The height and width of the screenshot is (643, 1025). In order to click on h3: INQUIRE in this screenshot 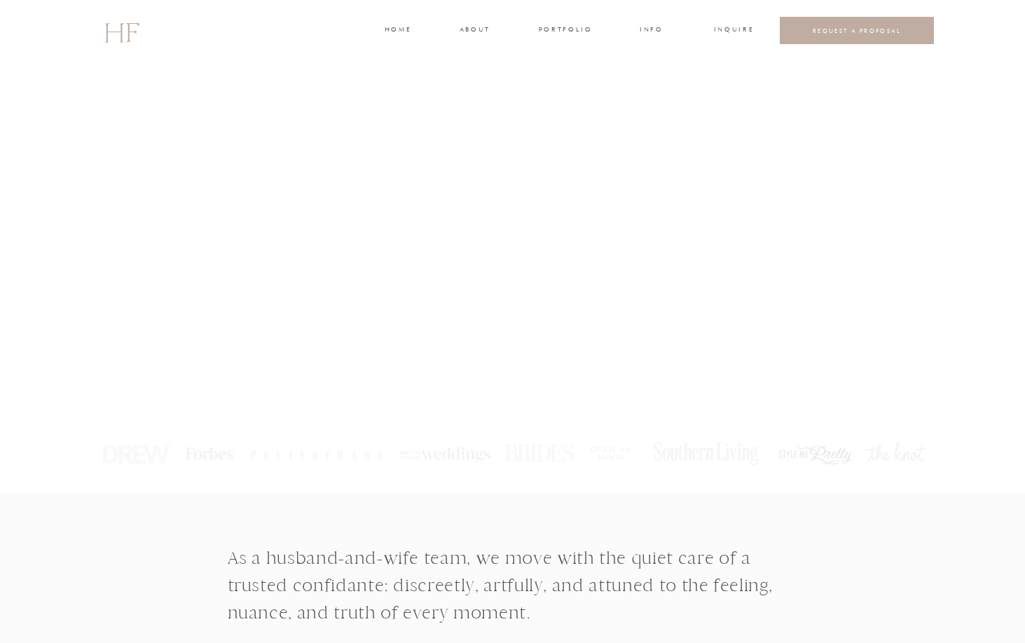, I will do `click(733, 31)`.